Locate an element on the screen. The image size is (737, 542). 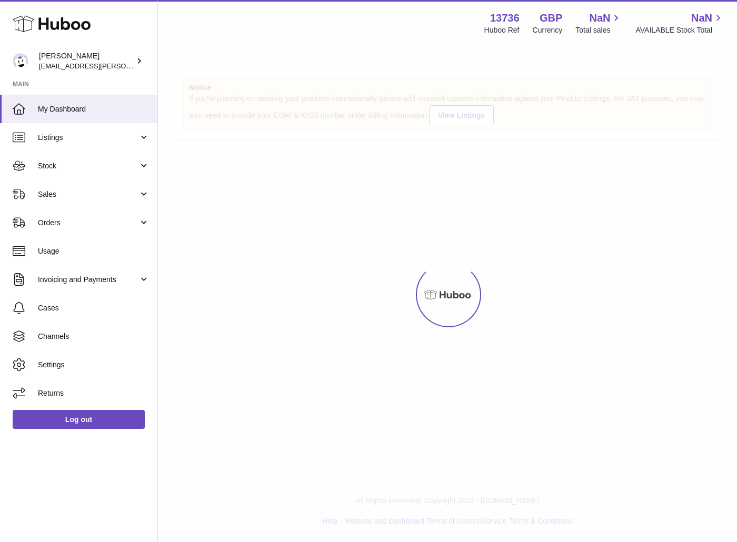
img: horia@orea.uk is located at coordinates (21, 61).